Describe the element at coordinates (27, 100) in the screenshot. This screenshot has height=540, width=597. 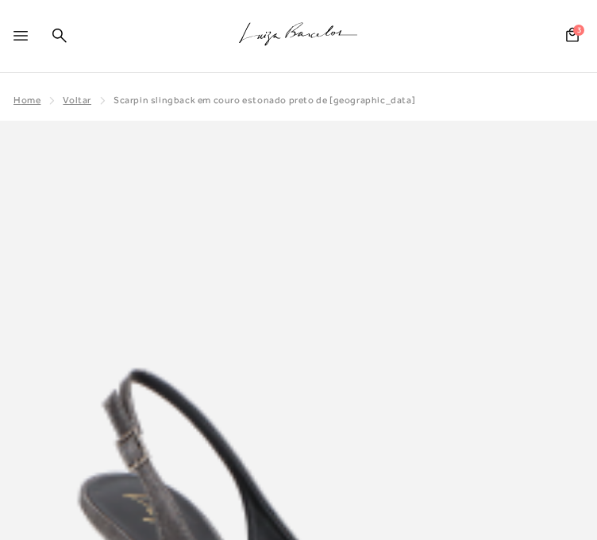
I see `a: Home` at that location.